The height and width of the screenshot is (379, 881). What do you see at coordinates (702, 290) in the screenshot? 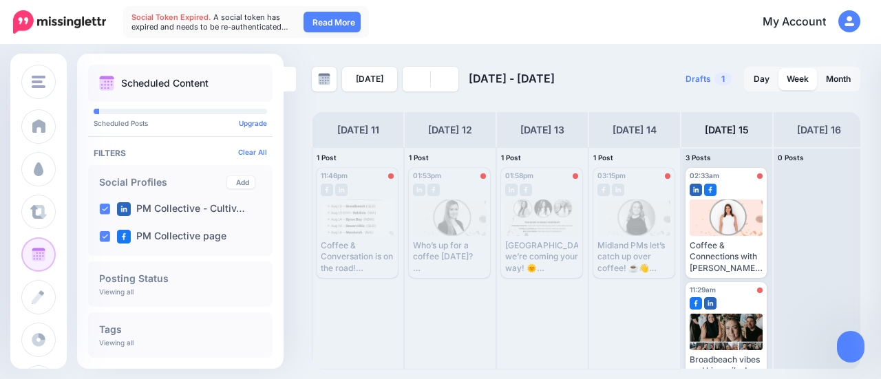
I see `span: 11:29am` at bounding box center [702, 290].